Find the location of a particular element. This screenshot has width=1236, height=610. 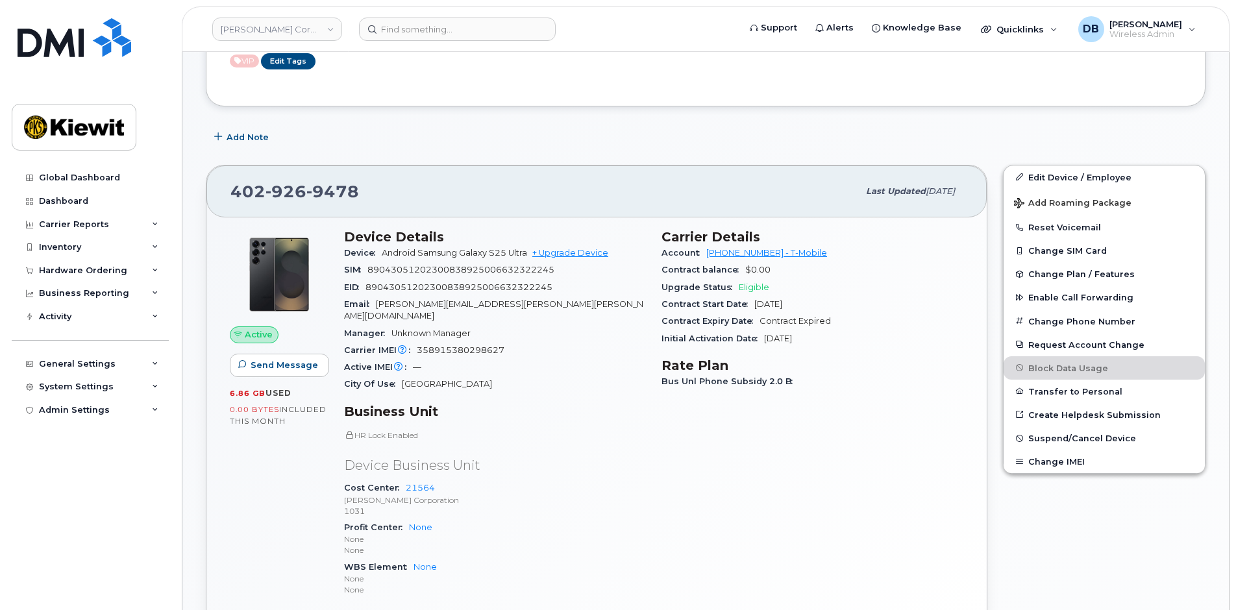

span: Send Message is located at coordinates (284, 365).